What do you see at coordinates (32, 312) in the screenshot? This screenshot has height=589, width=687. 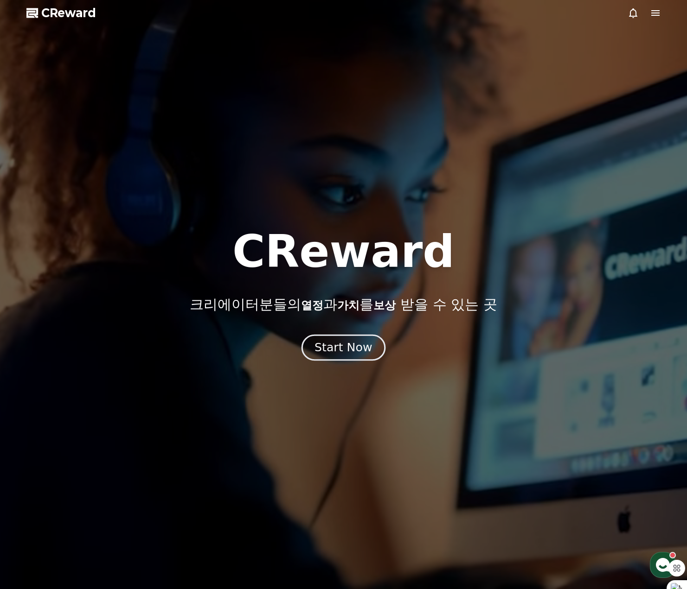 I see `span: 홈` at bounding box center [32, 312].